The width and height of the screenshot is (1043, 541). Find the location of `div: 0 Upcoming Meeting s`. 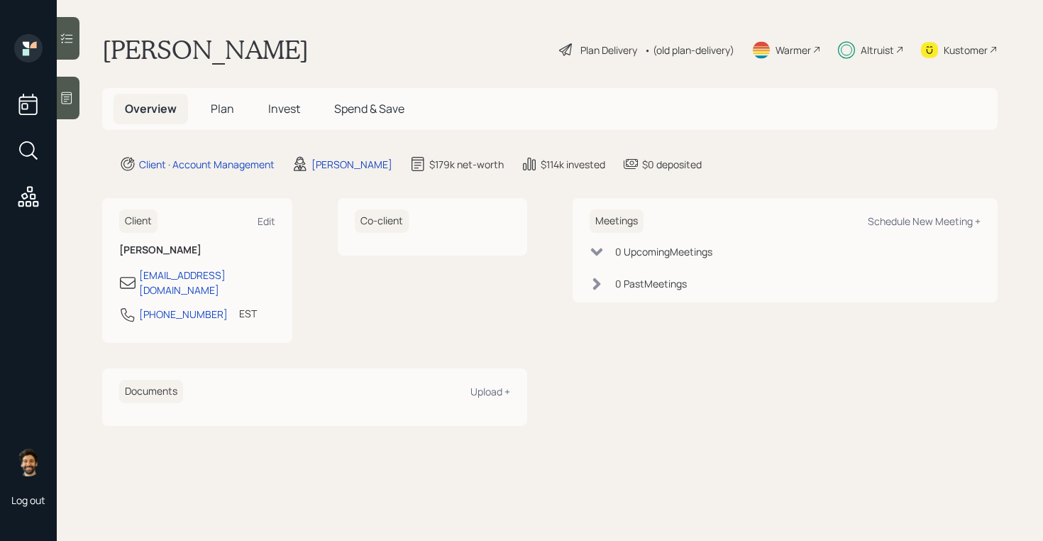

div: 0 Upcoming Meeting s is located at coordinates (663, 251).